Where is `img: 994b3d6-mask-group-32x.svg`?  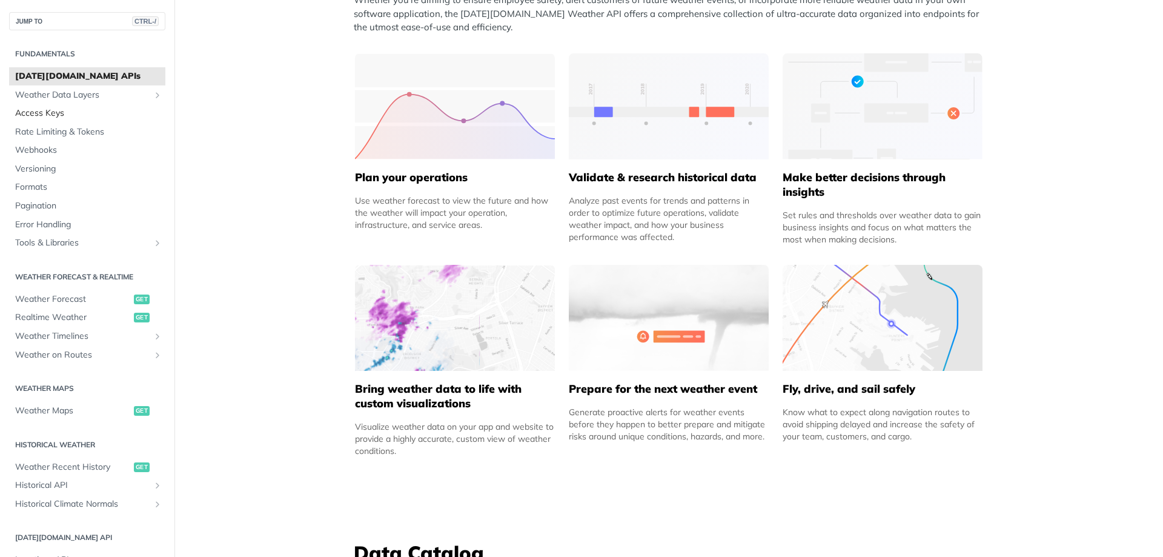 img: 994b3d6-mask-group-32x.svg is located at coordinates (883, 317).